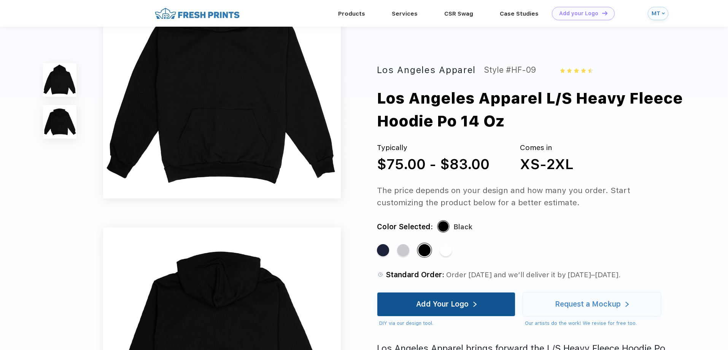 The image size is (728, 350). I want to click on div: Los Angeles Apparel, so click(427, 70).